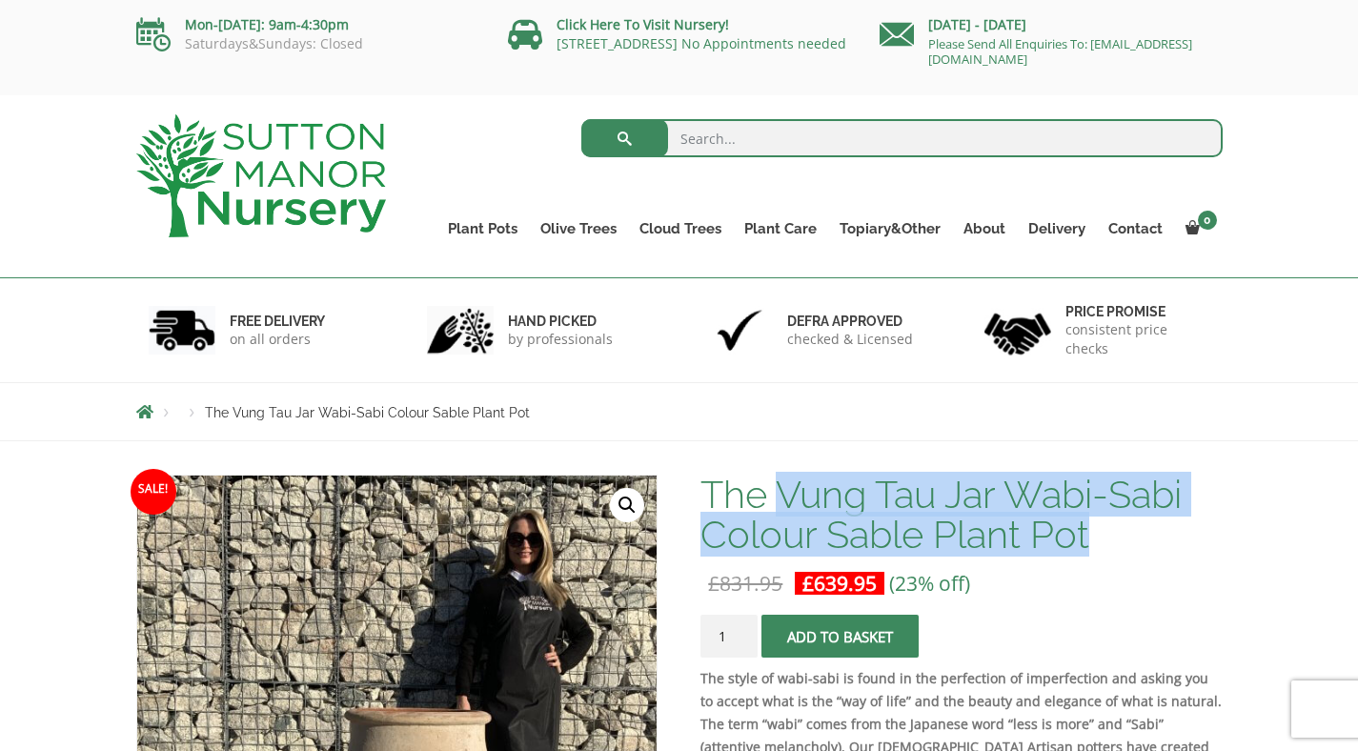 This screenshot has width=1358, height=751. What do you see at coordinates (460, 330) in the screenshot?
I see `img: 2.jpg` at bounding box center [460, 330].